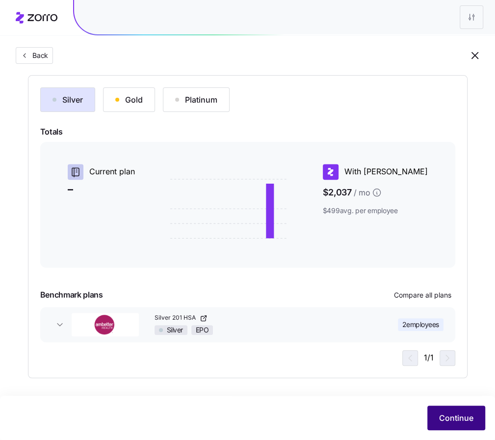 The width and height of the screenshot is (495, 440). Describe the element at coordinates (101, 172) in the screenshot. I see `div: Current plan` at that location.